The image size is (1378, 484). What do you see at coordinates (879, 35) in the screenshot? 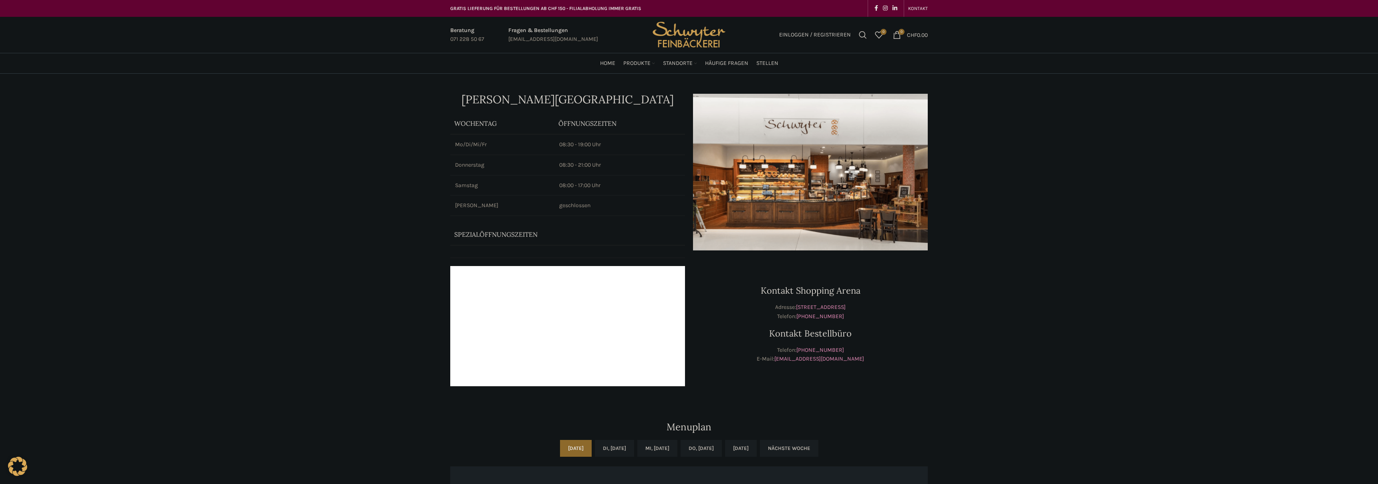
I see `a: 0` at bounding box center [879, 35].